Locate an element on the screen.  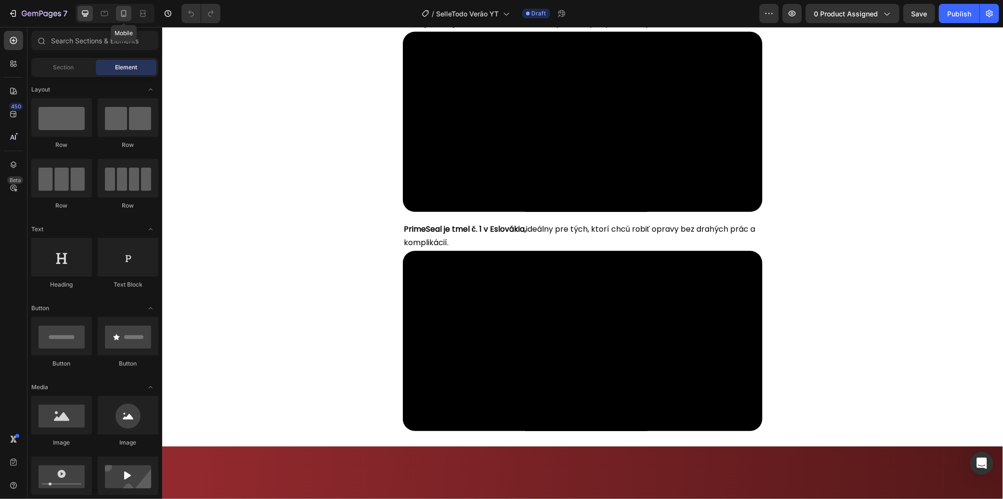
div: Beta is located at coordinates (15, 180).